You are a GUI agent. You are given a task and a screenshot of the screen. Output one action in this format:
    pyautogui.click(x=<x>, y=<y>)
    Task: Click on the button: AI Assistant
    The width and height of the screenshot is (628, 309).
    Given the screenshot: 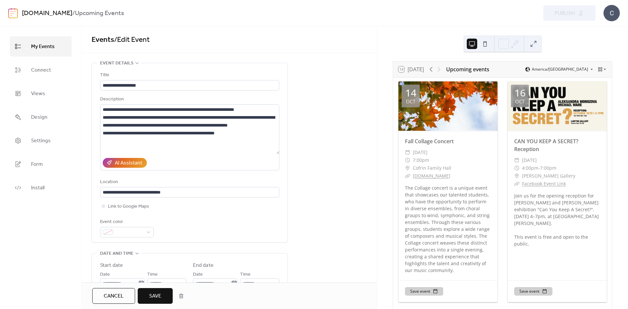 What is the action you would take?
    pyautogui.click(x=125, y=163)
    